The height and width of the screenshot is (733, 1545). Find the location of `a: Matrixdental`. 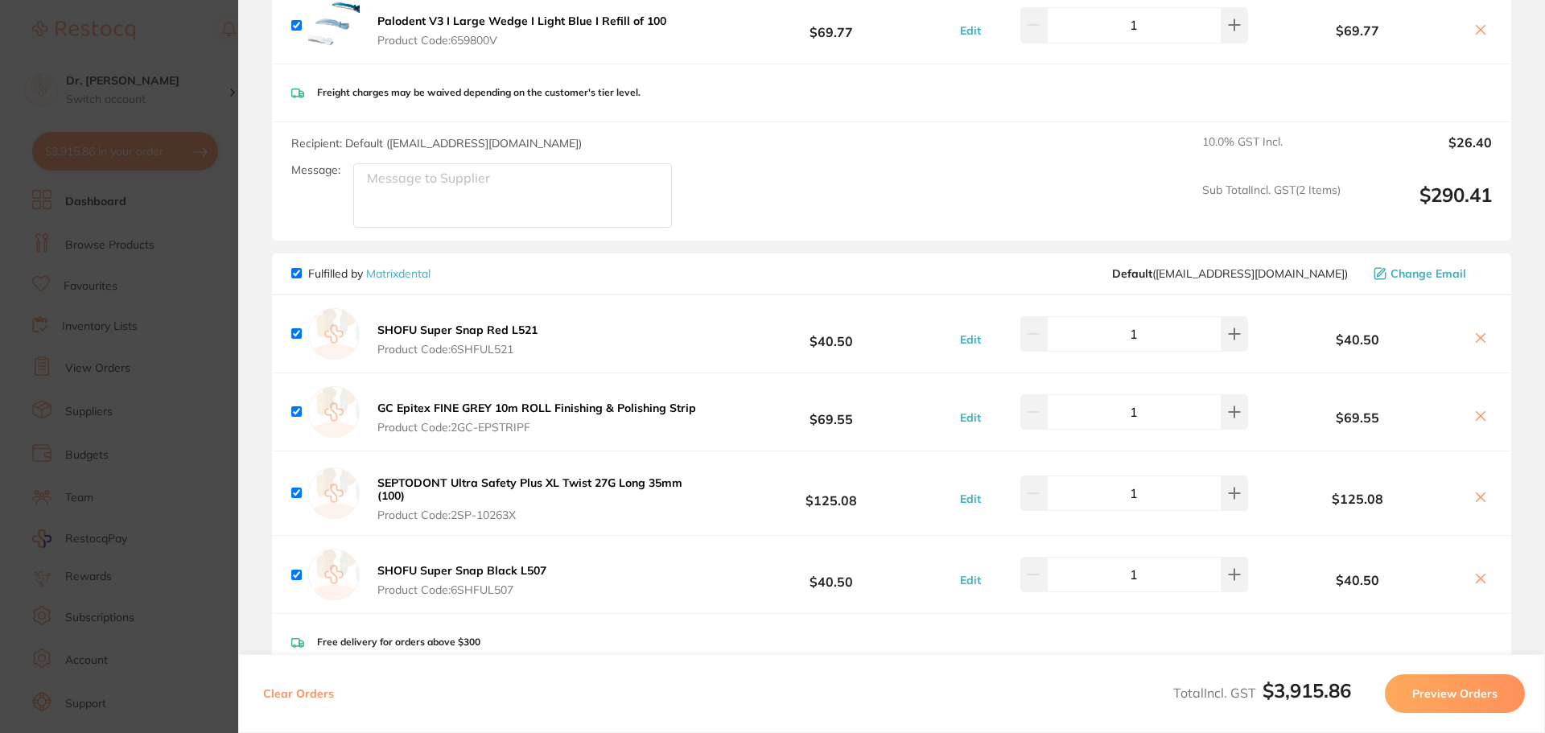

a: Matrixdental is located at coordinates (398, 274).